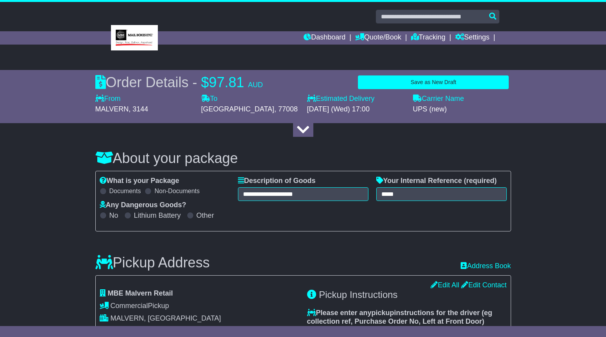 The width and height of the screenshot is (606, 337). What do you see at coordinates (356, 99) in the screenshot?
I see `label: Estimated Delivery` at bounding box center [356, 99].